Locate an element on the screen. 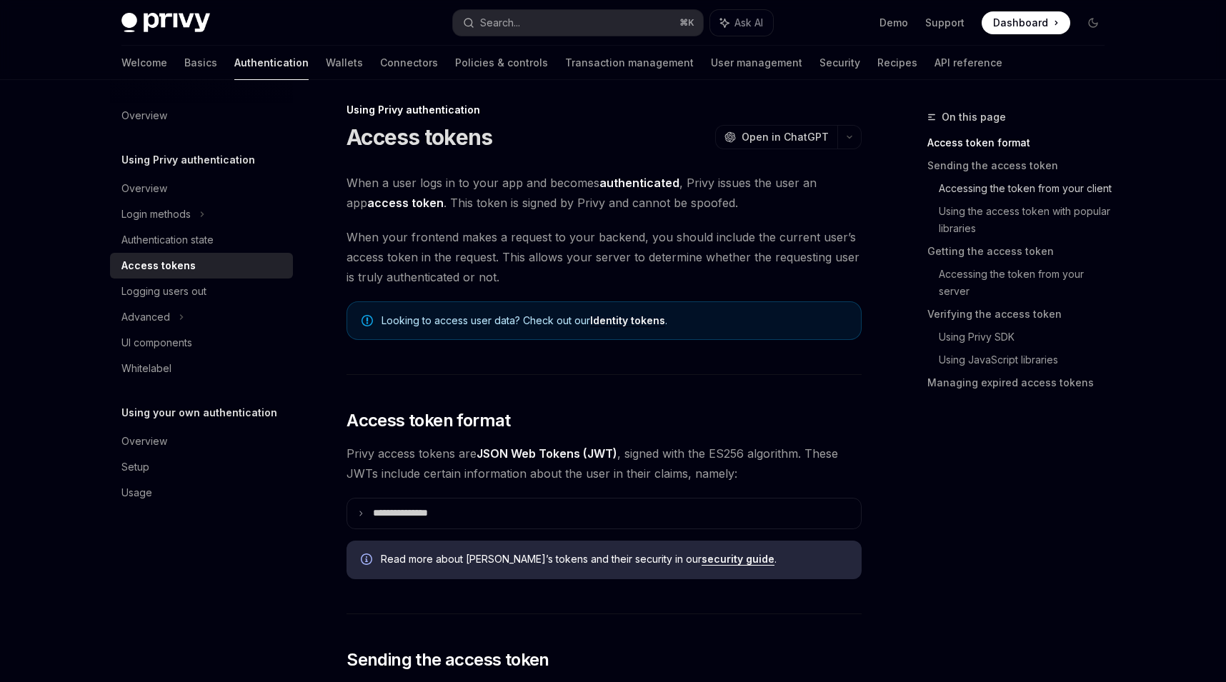 This screenshot has height=682, width=1226. a: Wallets is located at coordinates (344, 63).